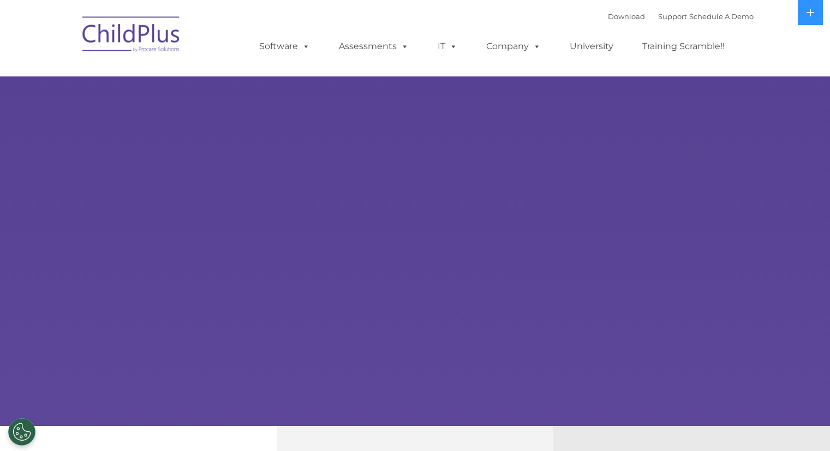 The height and width of the screenshot is (451, 830). What do you see at coordinates (721, 16) in the screenshot?
I see `a: Schedule A Demo` at bounding box center [721, 16].